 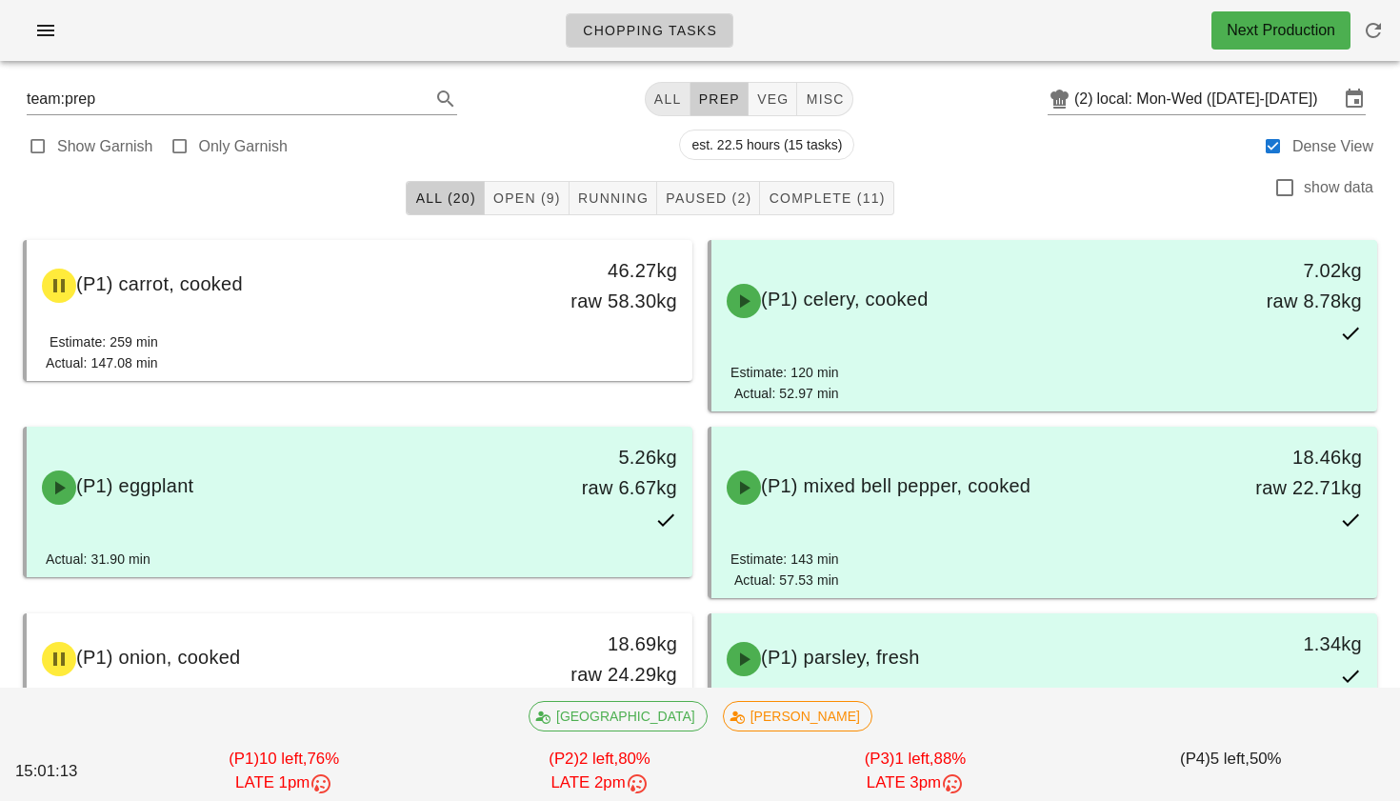 What do you see at coordinates (606, 473) in the screenshot?
I see `div: 5.26kg raw 6.67kg` at bounding box center [606, 473].